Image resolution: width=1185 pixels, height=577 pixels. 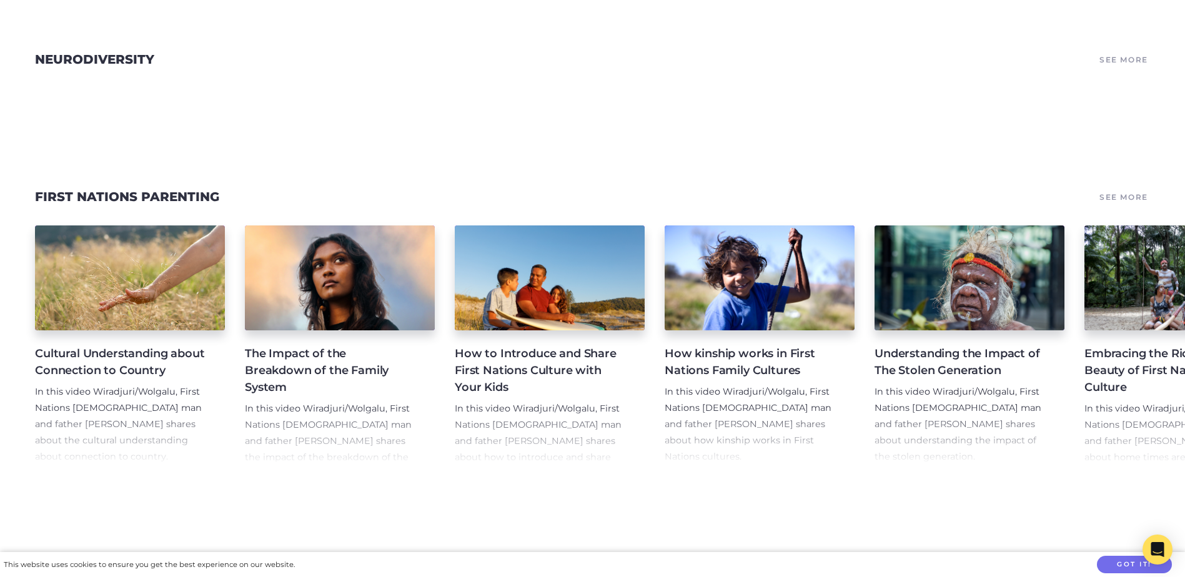 What do you see at coordinates (130, 345) in the screenshot?
I see `a: Cultural Understanding about Connection to Country In this video Wiradjuri/Wolgalu, First Nations...` at bounding box center [130, 345].